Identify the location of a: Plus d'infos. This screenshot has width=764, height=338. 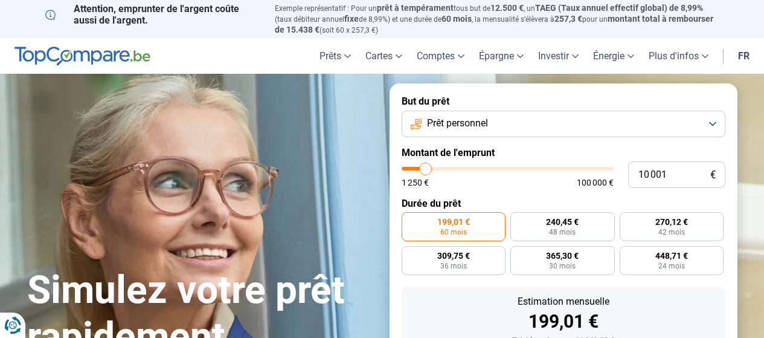
(678, 56).